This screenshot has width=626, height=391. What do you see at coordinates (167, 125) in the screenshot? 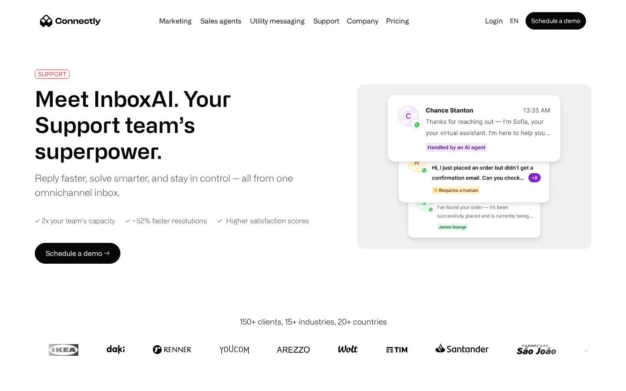
I see `h1: Meet InboxAI. Your Support team’s superpower.` at bounding box center [167, 125].